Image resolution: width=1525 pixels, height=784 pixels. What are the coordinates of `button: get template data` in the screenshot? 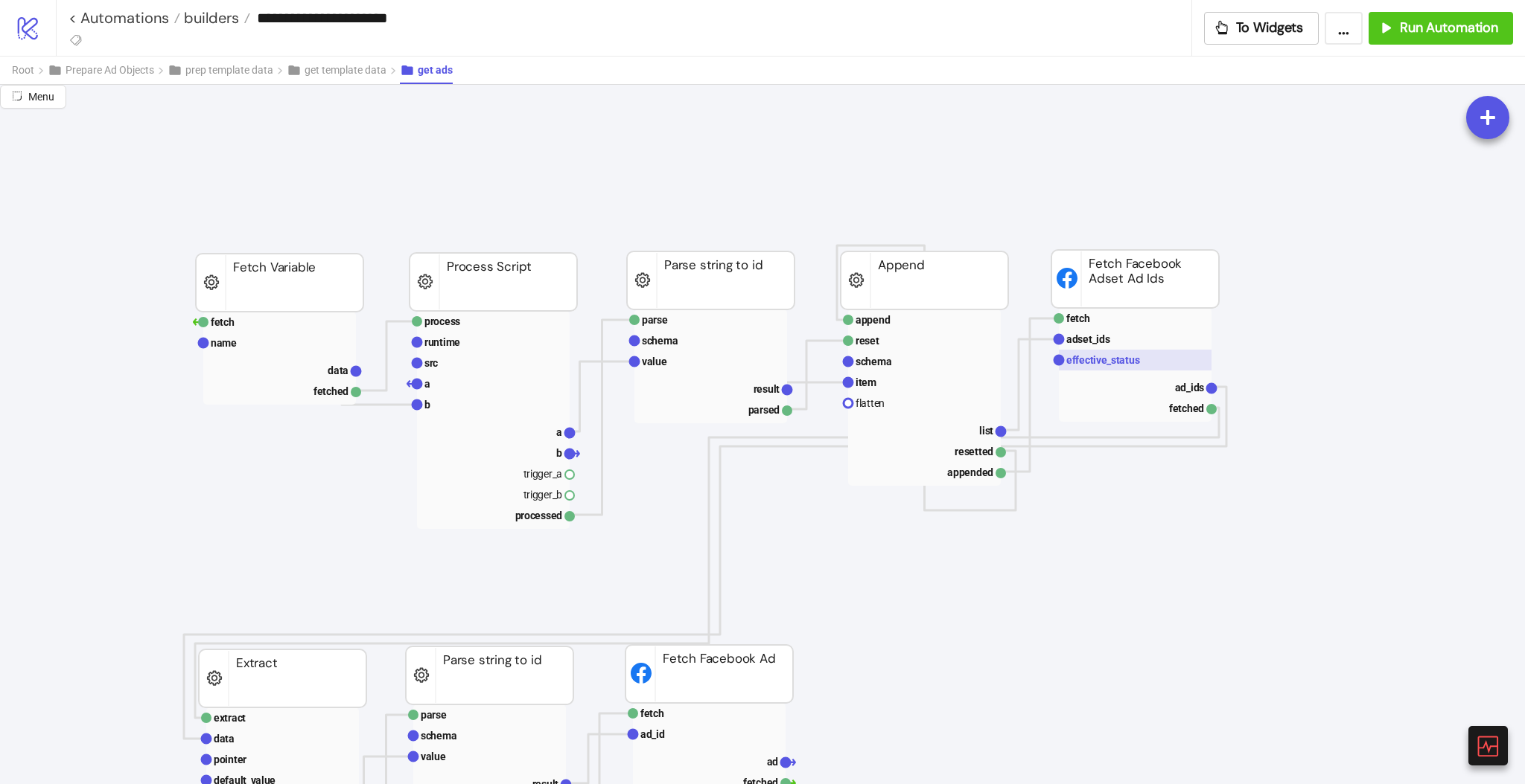 It's located at (344, 70).